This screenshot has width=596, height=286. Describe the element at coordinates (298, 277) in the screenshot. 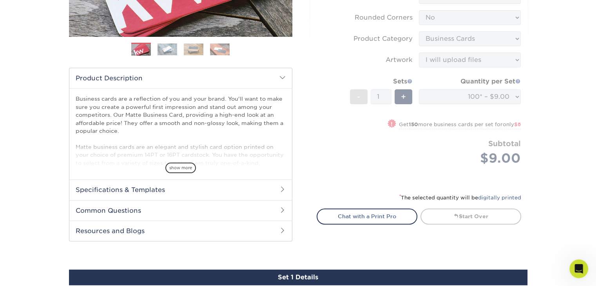

I see `div: Set 1 Details` at that location.